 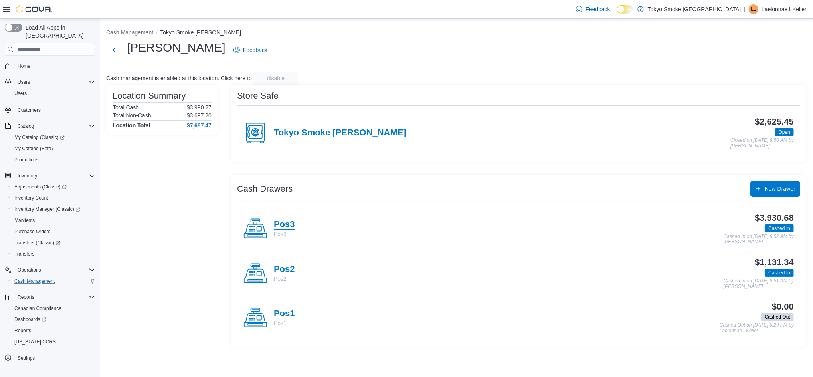 What do you see at coordinates (783, 307) in the screenshot?
I see `h3: $0.00` at bounding box center [783, 307].